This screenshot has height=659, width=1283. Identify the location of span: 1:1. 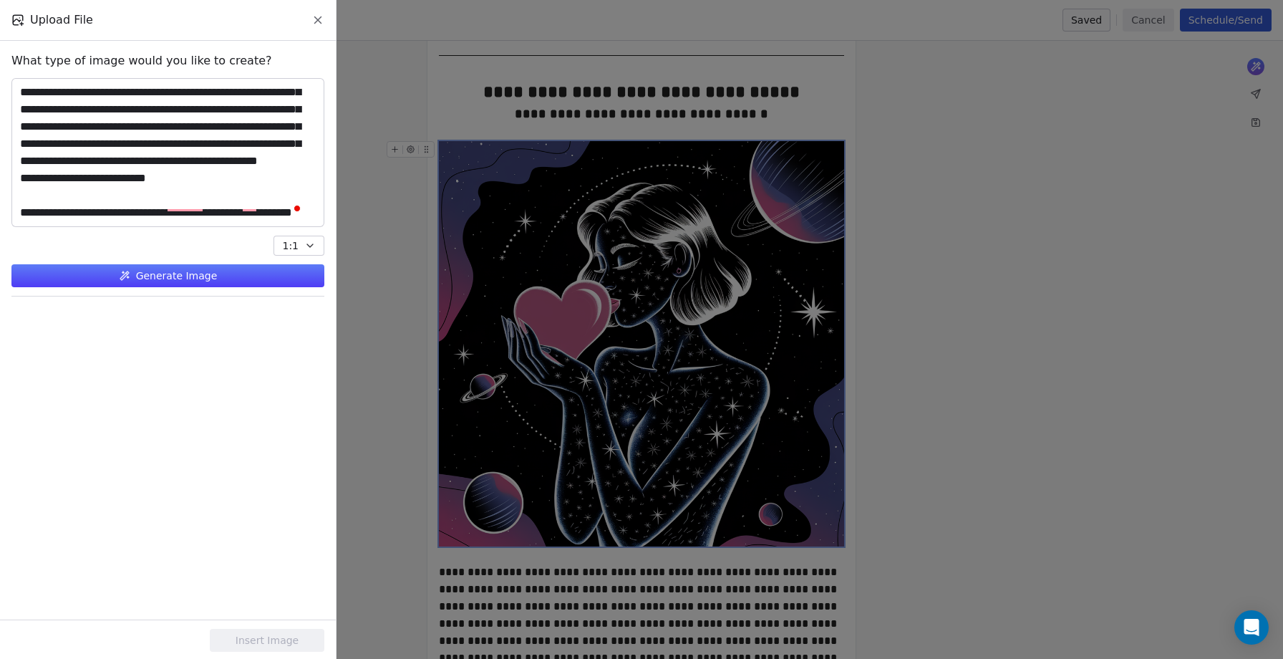
(290, 246).